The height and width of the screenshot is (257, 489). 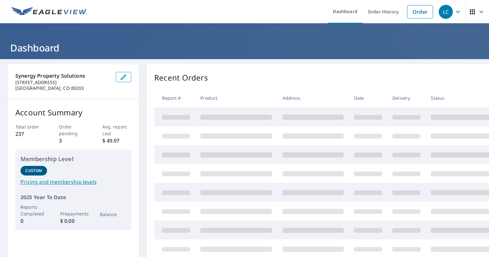 I want to click on th: Delivery, so click(x=406, y=98).